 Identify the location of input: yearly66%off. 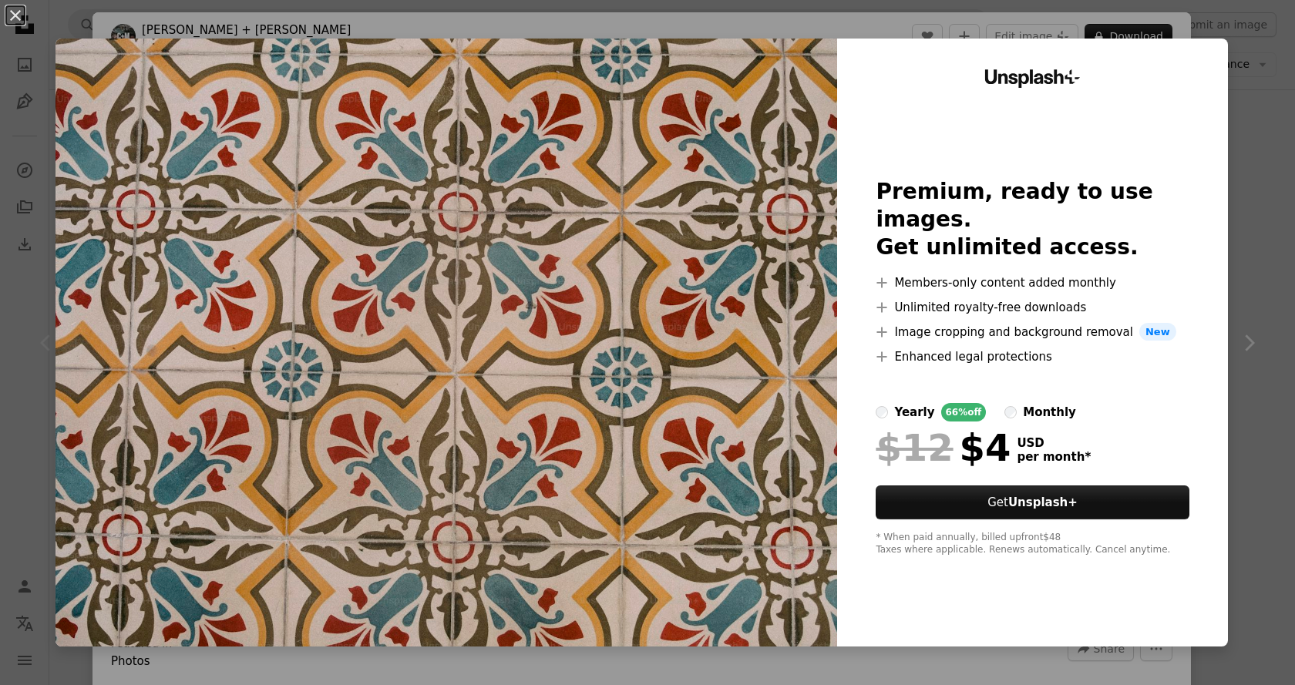
(882, 413).